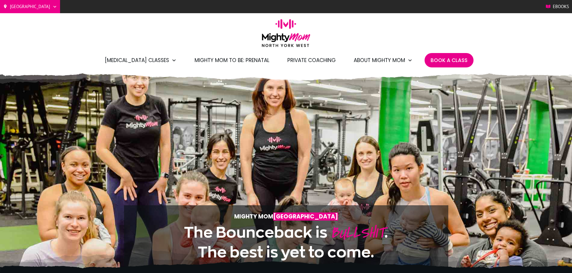  What do you see at coordinates (286, 252) in the screenshot?
I see `span: The best is yet to come.` at bounding box center [286, 252].